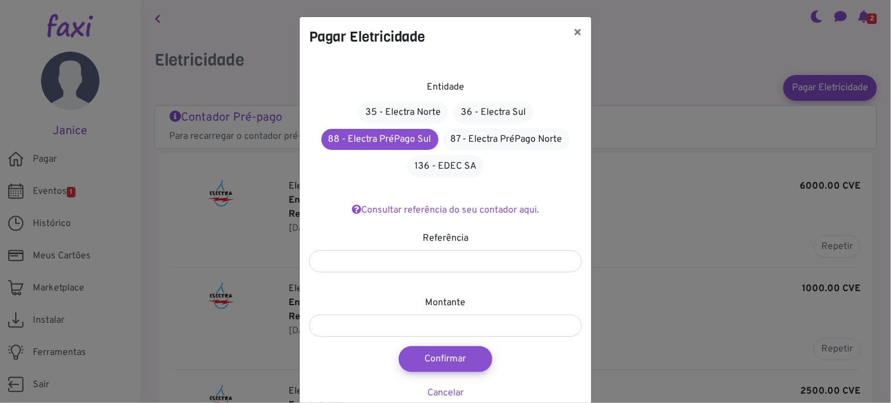 The width and height of the screenshot is (891, 403). Describe the element at coordinates (367, 37) in the screenshot. I see `h4: Pagar Eletricidade` at that location.